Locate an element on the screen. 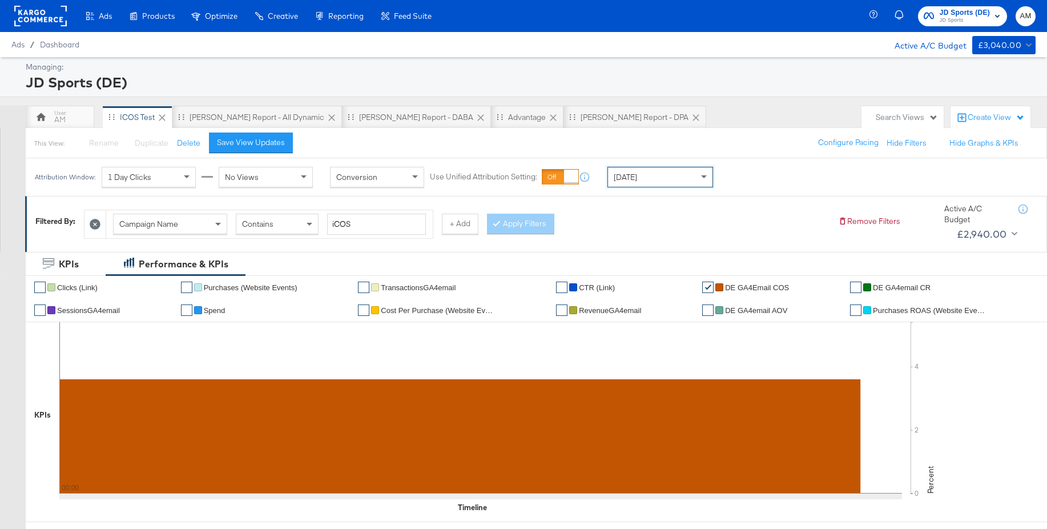 This screenshot has height=529, width=1047. span: No Views is located at coordinates (241, 177).